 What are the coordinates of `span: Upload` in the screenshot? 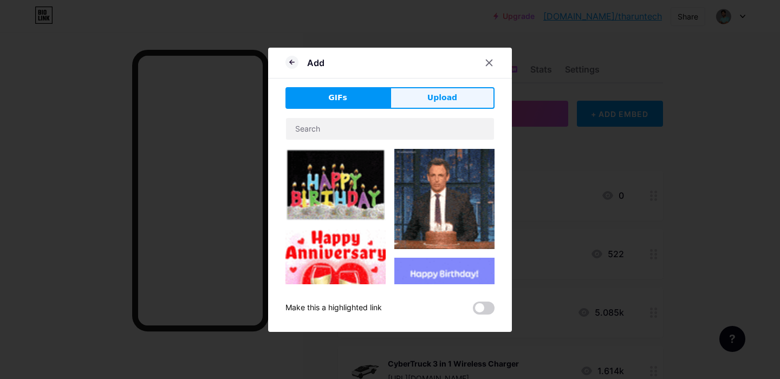 It's located at (442, 98).